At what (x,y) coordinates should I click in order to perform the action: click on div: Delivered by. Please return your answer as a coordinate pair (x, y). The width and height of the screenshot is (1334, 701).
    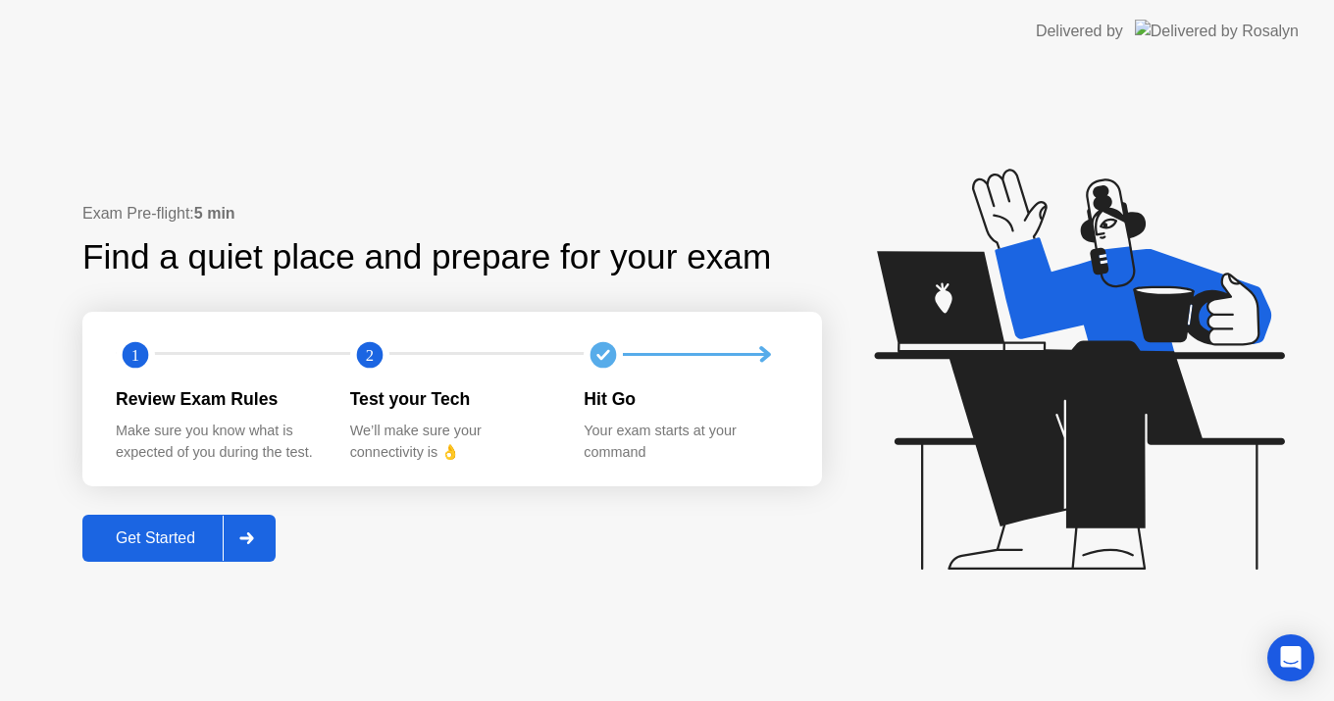
    Looking at the image, I should click on (1079, 31).